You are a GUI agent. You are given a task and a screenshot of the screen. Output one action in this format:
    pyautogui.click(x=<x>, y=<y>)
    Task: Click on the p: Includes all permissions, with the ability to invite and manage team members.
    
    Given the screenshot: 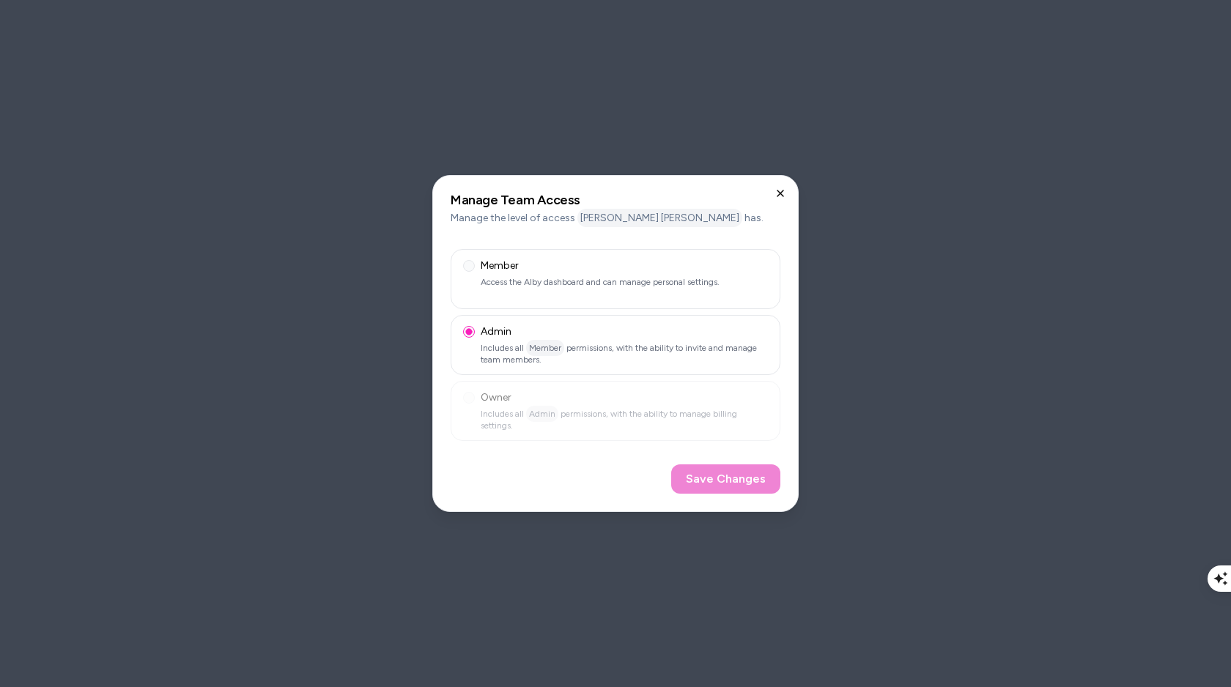 What is the action you would take?
    pyautogui.click(x=615, y=354)
    